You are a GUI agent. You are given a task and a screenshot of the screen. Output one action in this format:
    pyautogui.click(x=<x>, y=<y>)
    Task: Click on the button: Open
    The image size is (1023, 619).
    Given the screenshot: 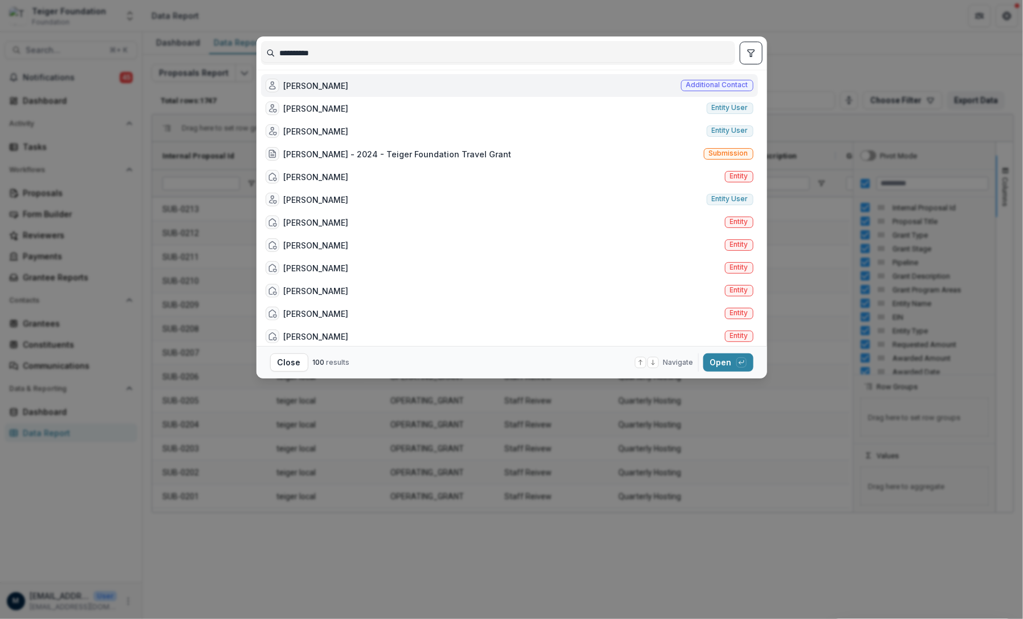 What is the action you would take?
    pyautogui.click(x=729, y=363)
    